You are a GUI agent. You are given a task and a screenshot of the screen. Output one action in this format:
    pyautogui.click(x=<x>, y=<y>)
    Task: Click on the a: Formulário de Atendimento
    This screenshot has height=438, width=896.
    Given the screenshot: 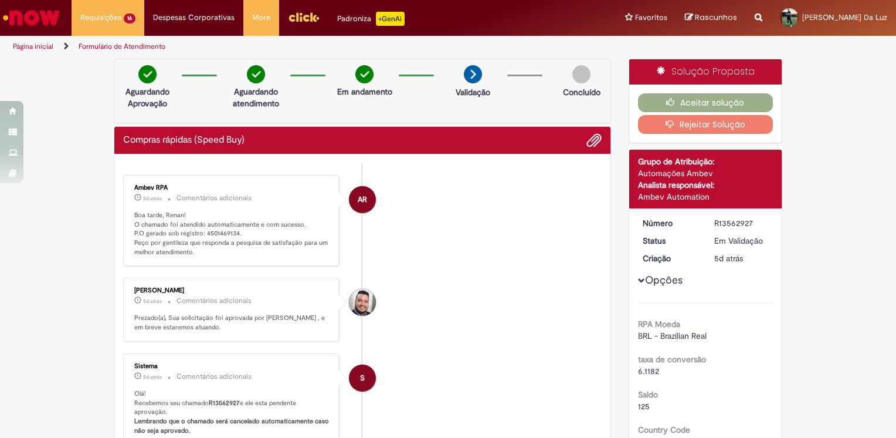 What is the action you would take?
    pyautogui.click(x=122, y=46)
    